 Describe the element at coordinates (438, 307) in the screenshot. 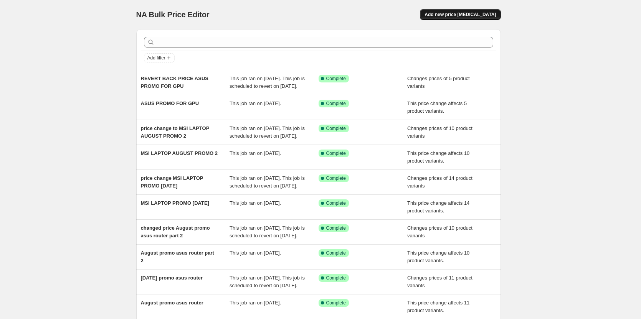

I see `span: This price change affects 11 product variants.` at that location.